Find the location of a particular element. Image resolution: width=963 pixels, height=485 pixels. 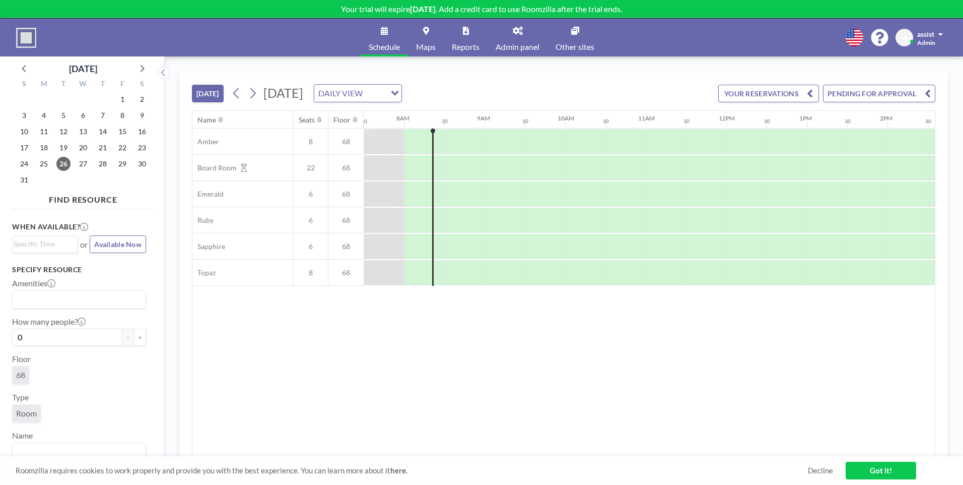

div: W is located at coordinates (83, 85).